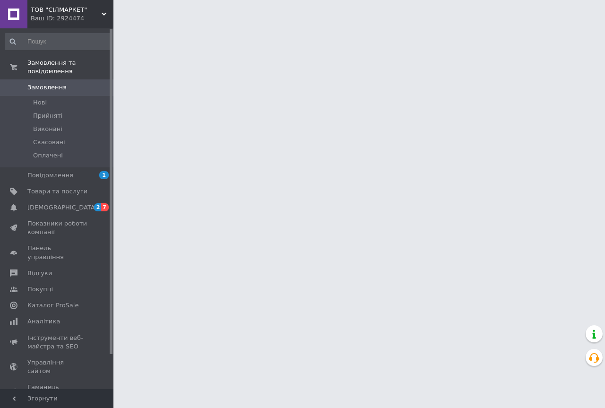 The image size is (605, 408). Describe the element at coordinates (57, 253) in the screenshot. I see `span: Панель управління` at that location.